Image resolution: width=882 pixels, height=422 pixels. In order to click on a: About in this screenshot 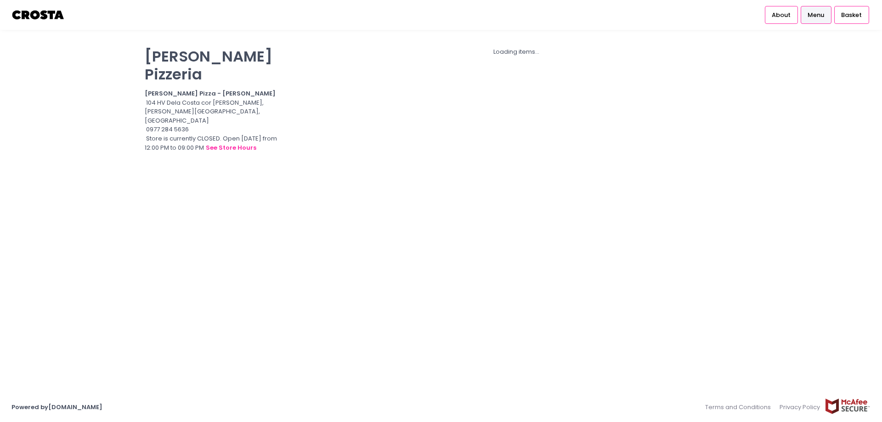, I will do `click(781, 15)`.